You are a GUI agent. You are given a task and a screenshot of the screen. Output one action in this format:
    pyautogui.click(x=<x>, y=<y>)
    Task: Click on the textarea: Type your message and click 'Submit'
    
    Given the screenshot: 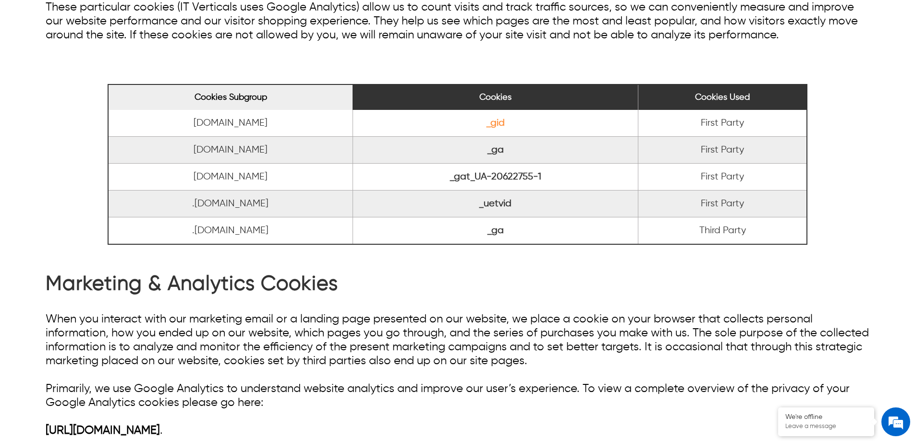 What is the action you would take?
    pyautogui.click(x=94, y=279)
    